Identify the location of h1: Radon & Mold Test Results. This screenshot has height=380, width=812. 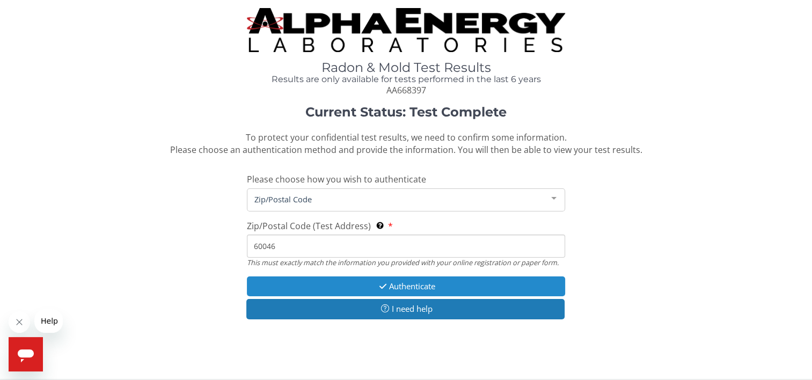
(406, 68).